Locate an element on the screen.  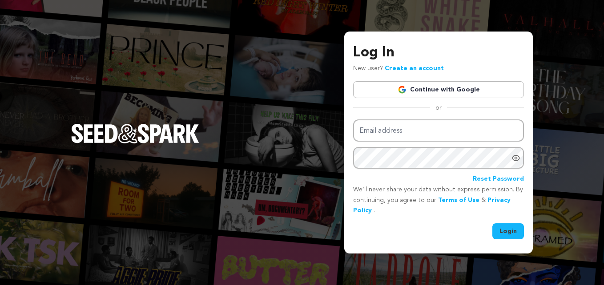
a: Continue with Google is located at coordinates (438, 90).